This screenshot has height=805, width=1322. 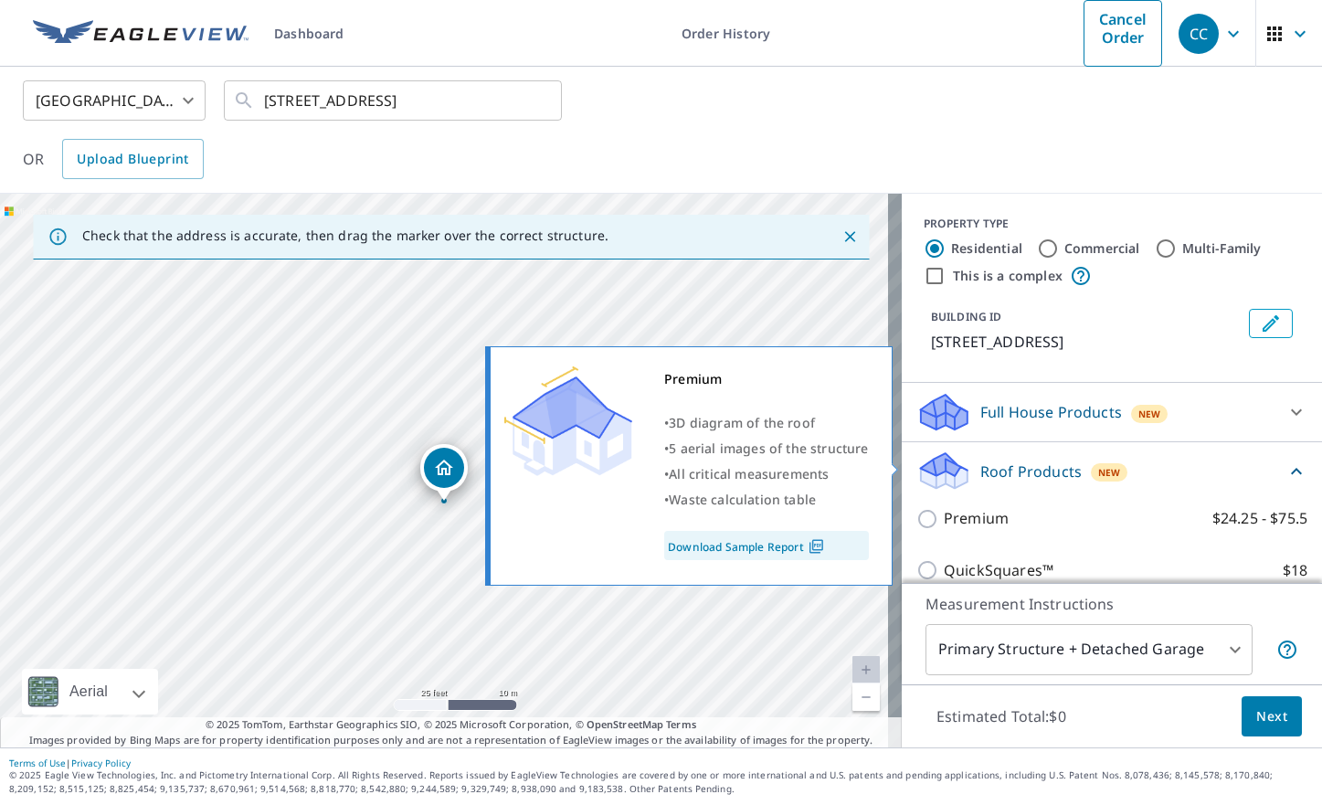 What do you see at coordinates (866, 697) in the screenshot?
I see `a: Current Level 20, Zoom Out` at bounding box center [866, 697].